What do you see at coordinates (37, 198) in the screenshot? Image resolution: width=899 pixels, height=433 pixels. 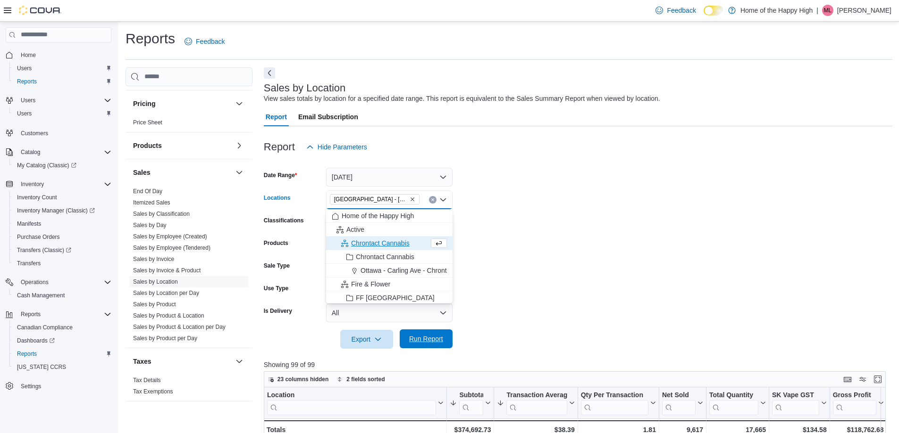 I see `a: Inventory Count` at bounding box center [37, 198].